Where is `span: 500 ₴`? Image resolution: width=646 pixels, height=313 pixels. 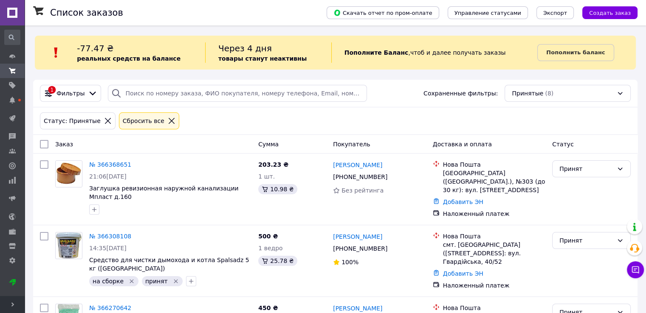 span: 500 ₴ is located at coordinates (268, 237).